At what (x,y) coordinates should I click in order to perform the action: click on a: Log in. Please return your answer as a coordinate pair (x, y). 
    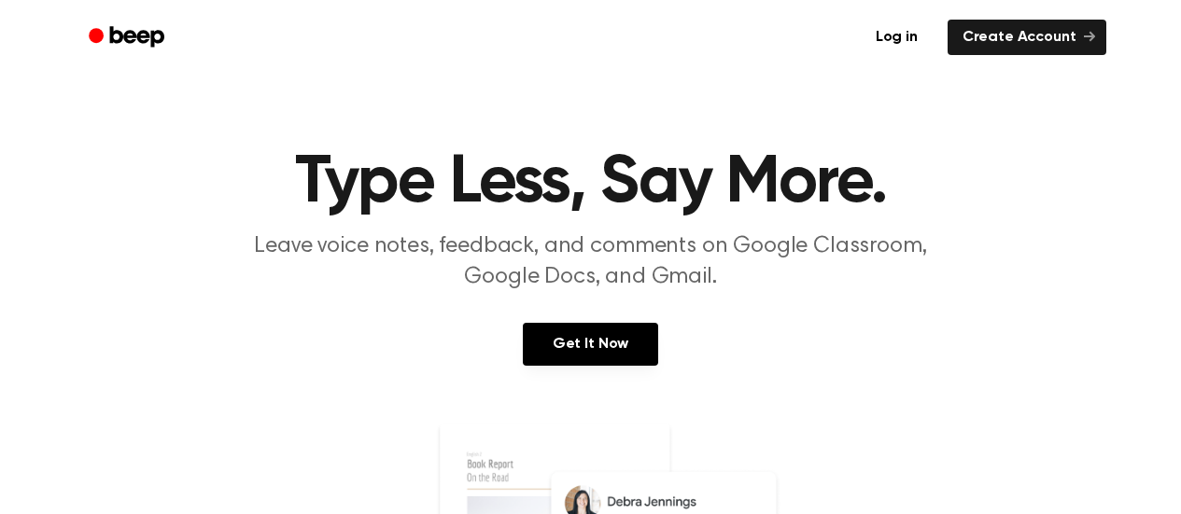
    Looking at the image, I should click on (896, 37).